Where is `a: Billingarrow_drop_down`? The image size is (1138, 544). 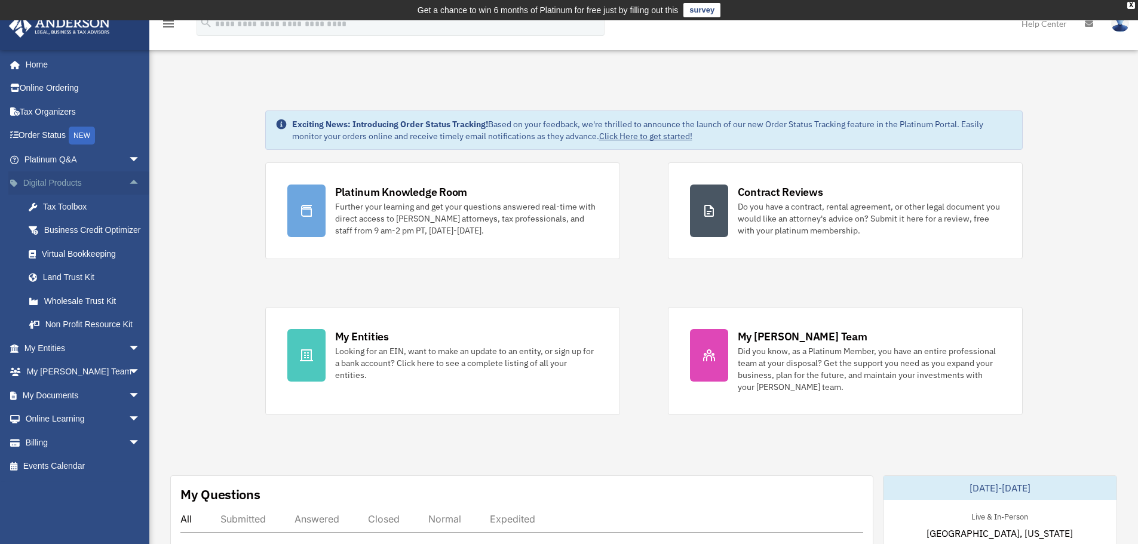
a: Billingarrow_drop_down is located at coordinates (83, 443).